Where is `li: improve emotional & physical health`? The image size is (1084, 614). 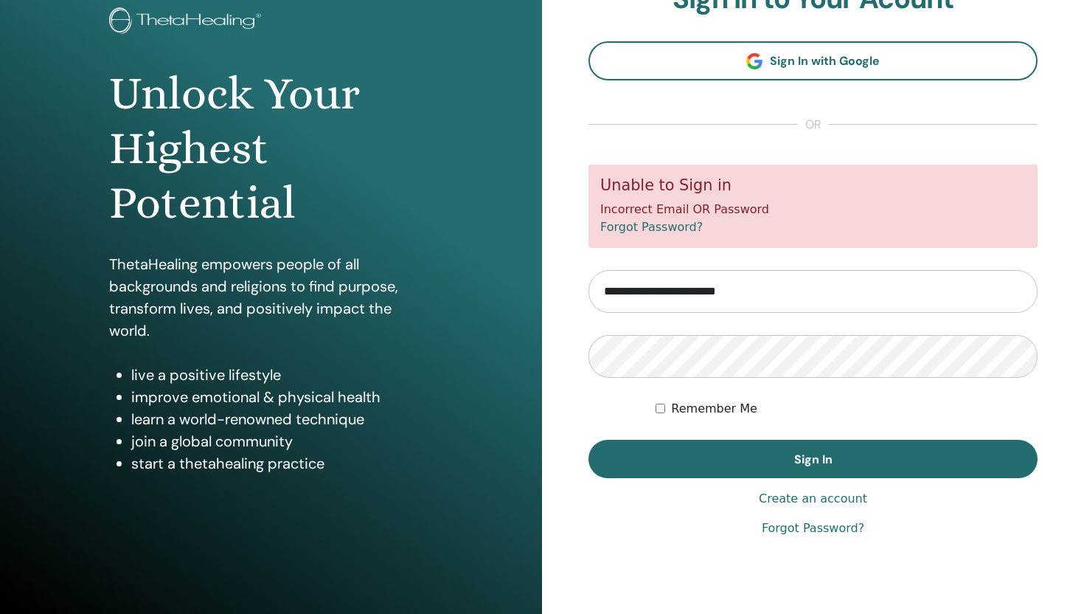 li: improve emotional & physical health is located at coordinates (282, 397).